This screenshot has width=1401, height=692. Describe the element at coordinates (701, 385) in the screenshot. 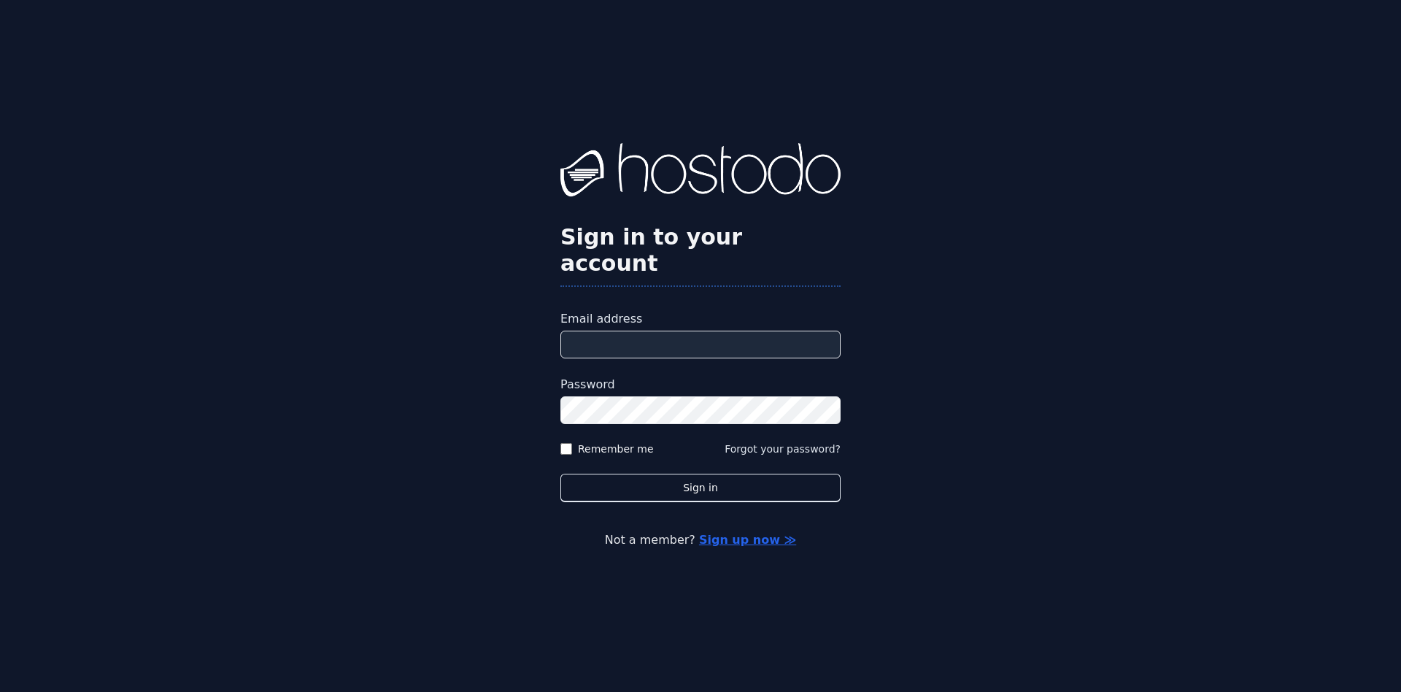

I see `label: Password` at that location.